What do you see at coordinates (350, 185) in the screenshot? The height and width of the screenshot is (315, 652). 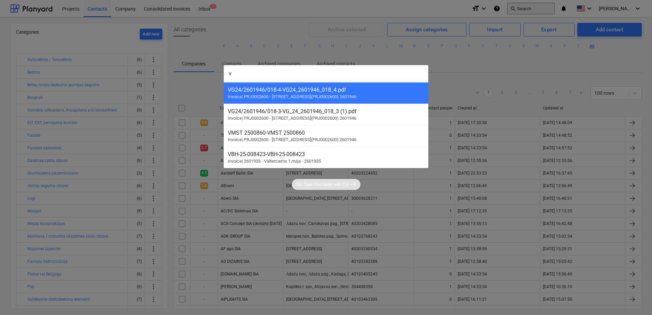 I see `p: Ctrl + K` at bounding box center [350, 185].